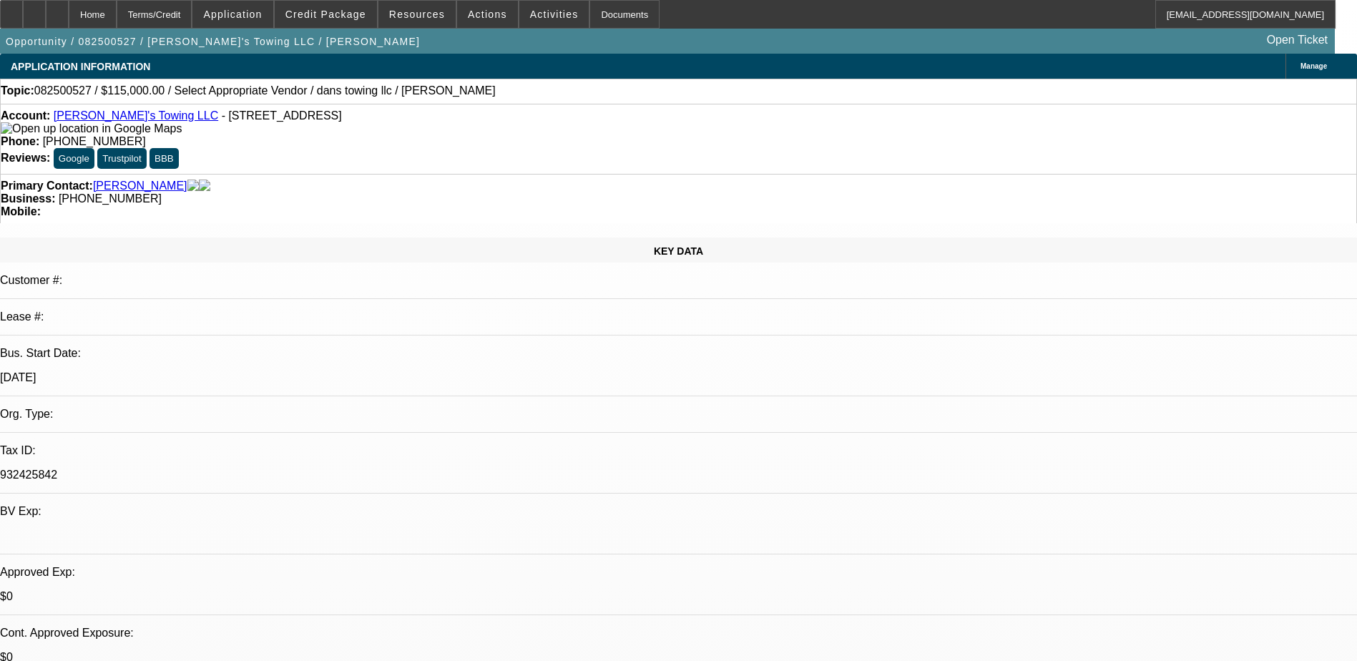 The image size is (1357, 661). I want to click on button: Trustpilot, so click(122, 158).